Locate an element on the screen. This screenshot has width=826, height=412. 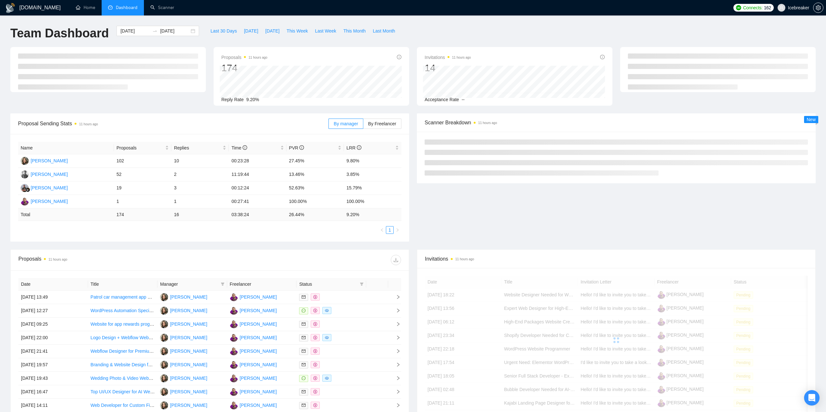
span: to is located at coordinates (155, 31).